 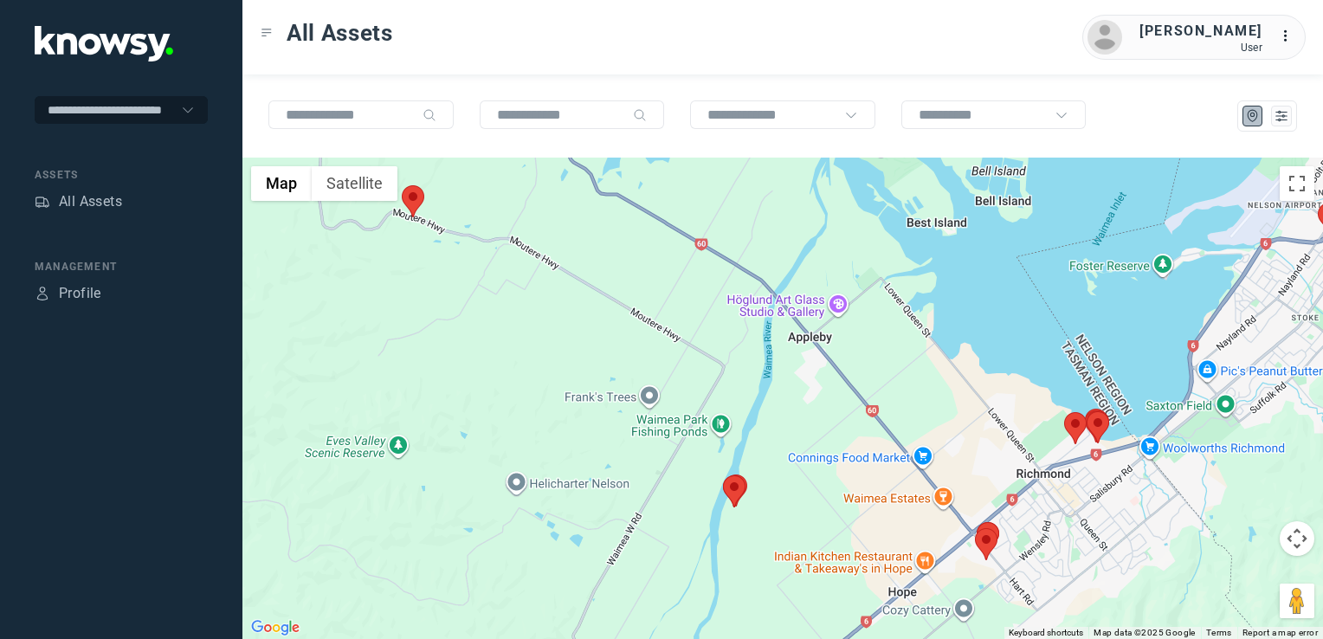 I want to click on img: Application Logo, so click(x=104, y=43).